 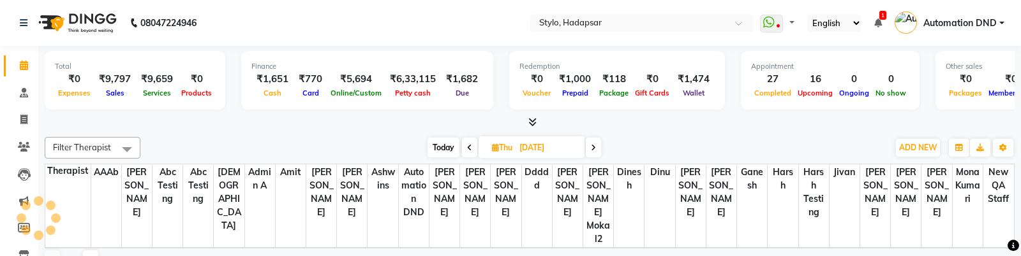 What do you see at coordinates (74, 93) in the screenshot?
I see `span: Expenses` at bounding box center [74, 93].